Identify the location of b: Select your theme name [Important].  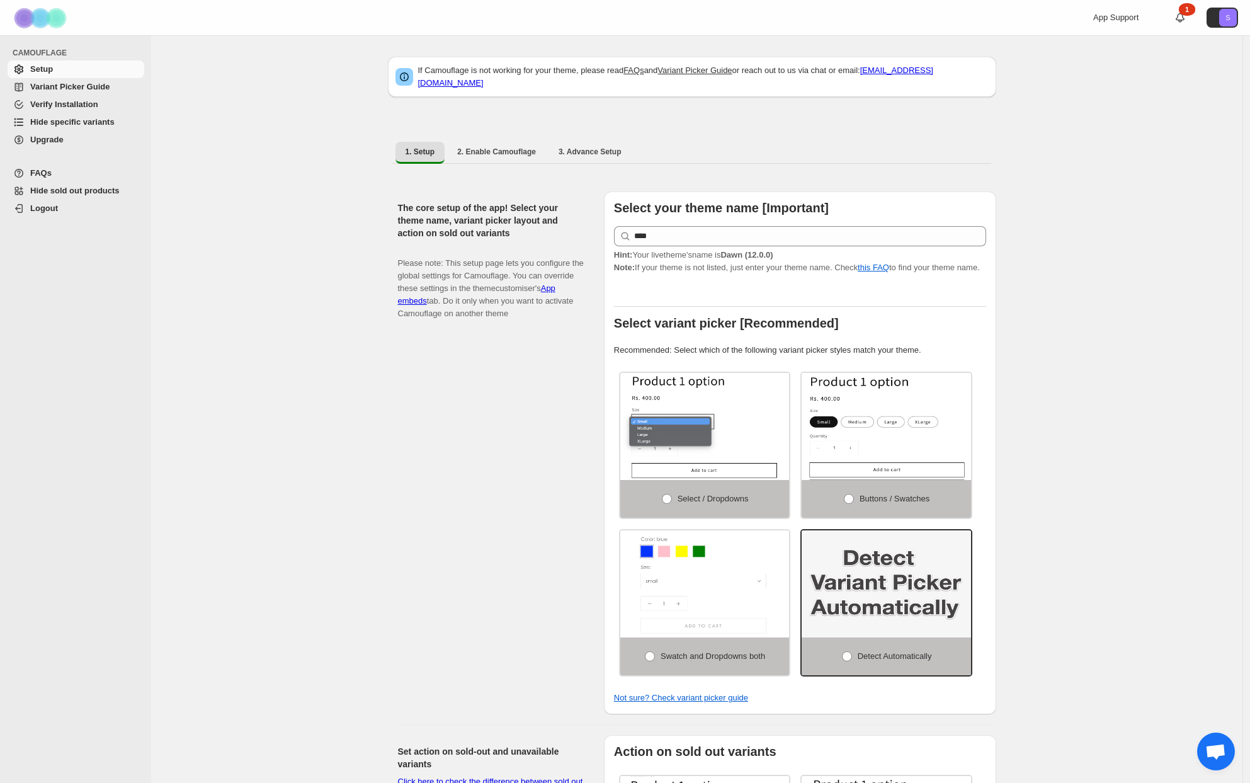
(721, 208).